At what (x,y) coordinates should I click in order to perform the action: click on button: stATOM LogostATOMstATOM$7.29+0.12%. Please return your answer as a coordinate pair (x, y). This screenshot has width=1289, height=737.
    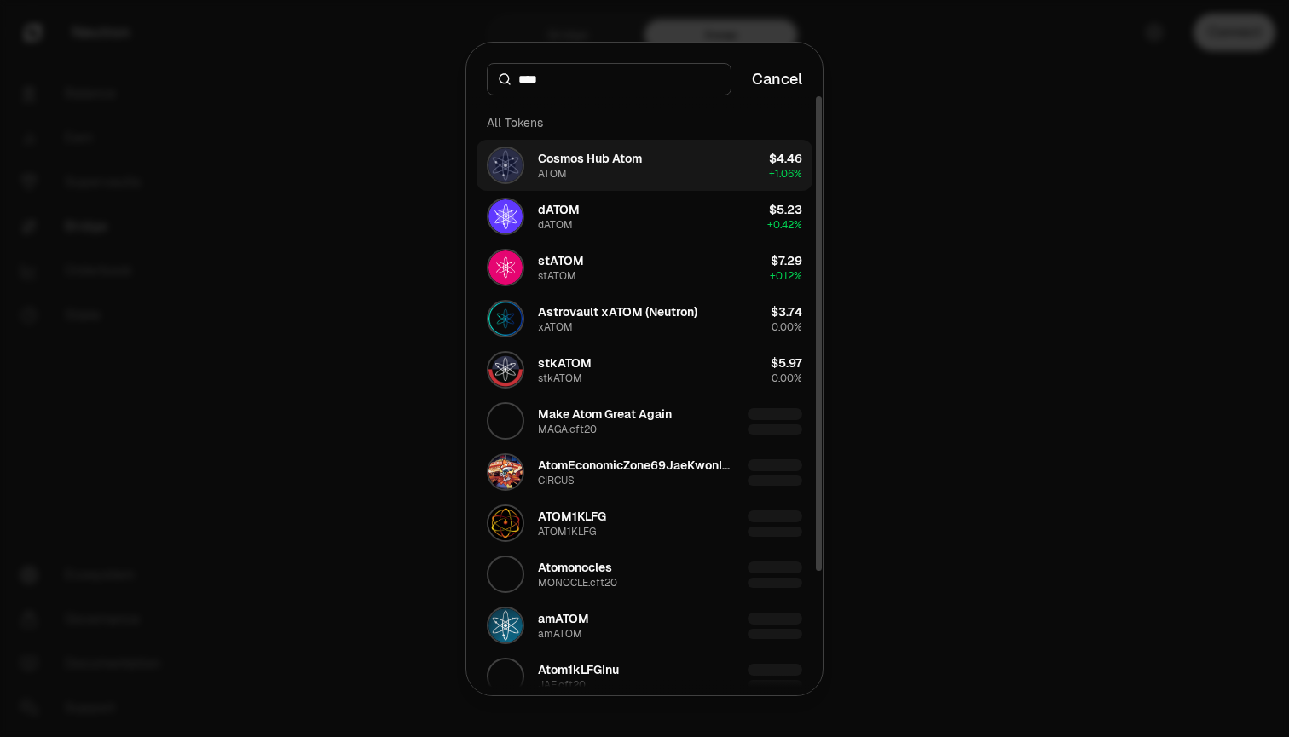
    Looking at the image, I should click on (645, 268).